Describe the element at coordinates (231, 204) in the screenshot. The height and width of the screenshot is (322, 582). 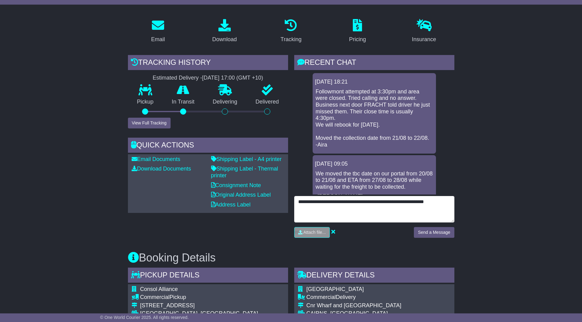
I see `a: Address Label` at that location.